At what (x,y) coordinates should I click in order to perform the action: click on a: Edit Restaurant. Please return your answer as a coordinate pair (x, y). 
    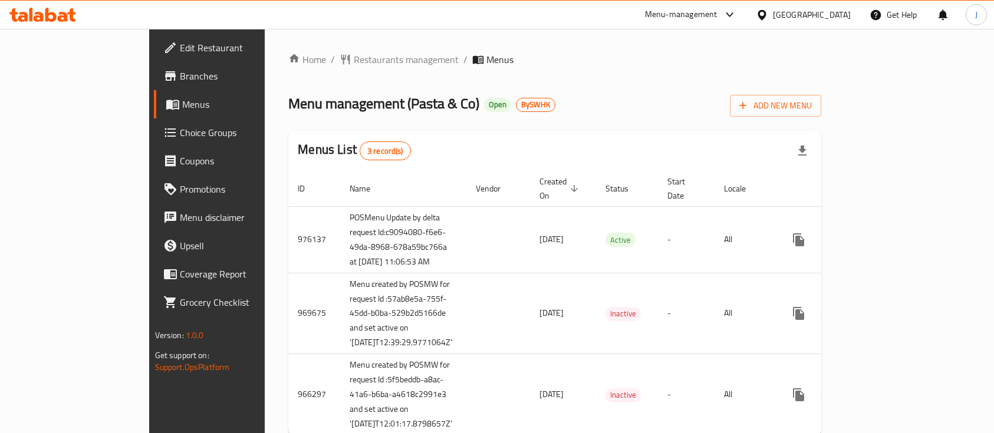
    Looking at the image, I should click on (235, 48).